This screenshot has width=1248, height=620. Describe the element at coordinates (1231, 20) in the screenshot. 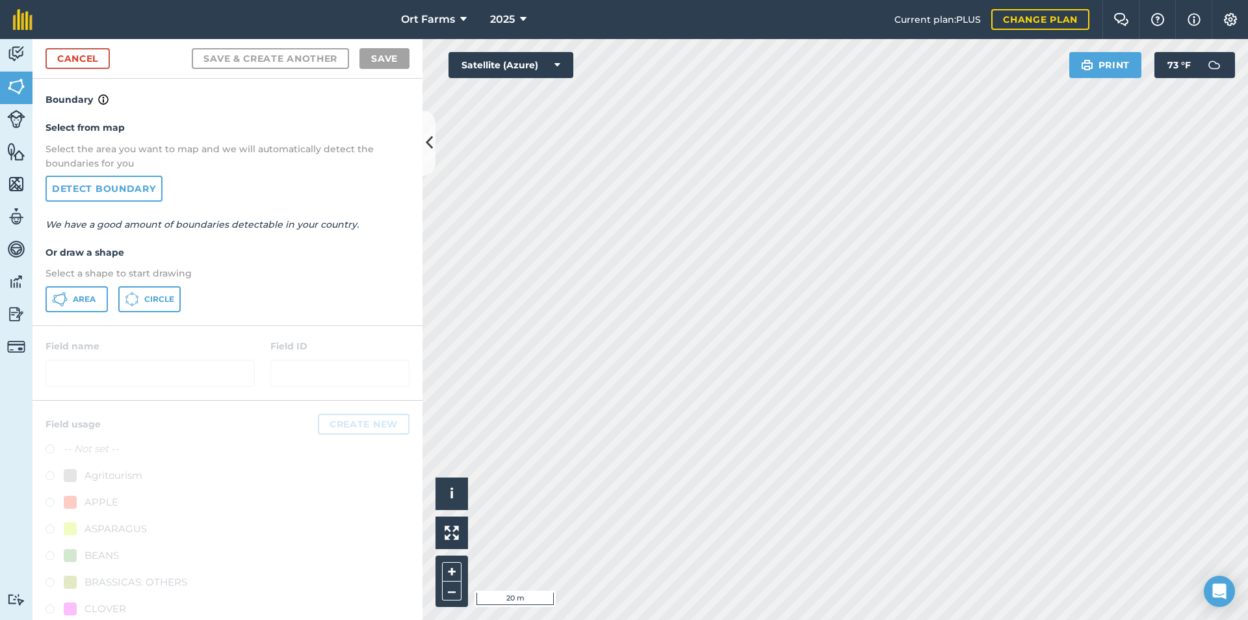

I see `img: A cog icon` at that location.